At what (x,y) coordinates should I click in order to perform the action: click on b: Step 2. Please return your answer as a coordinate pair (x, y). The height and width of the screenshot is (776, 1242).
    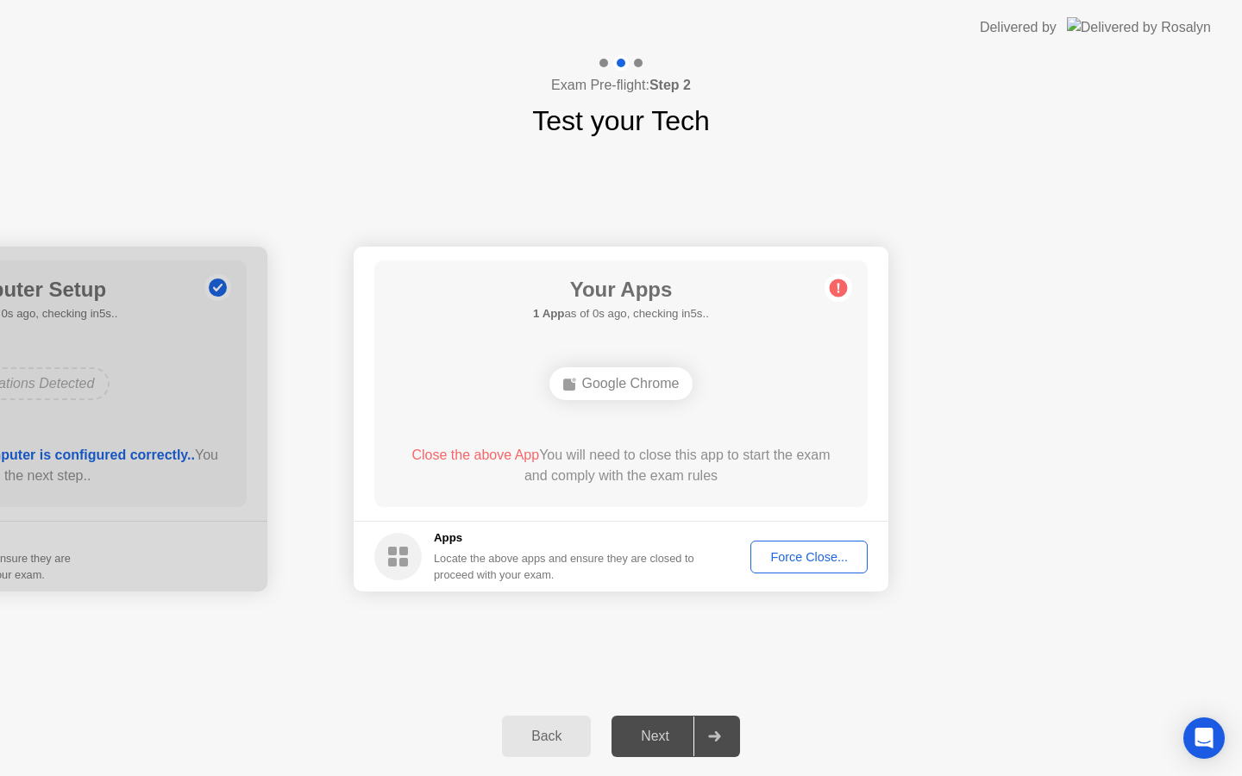
    Looking at the image, I should click on (670, 84).